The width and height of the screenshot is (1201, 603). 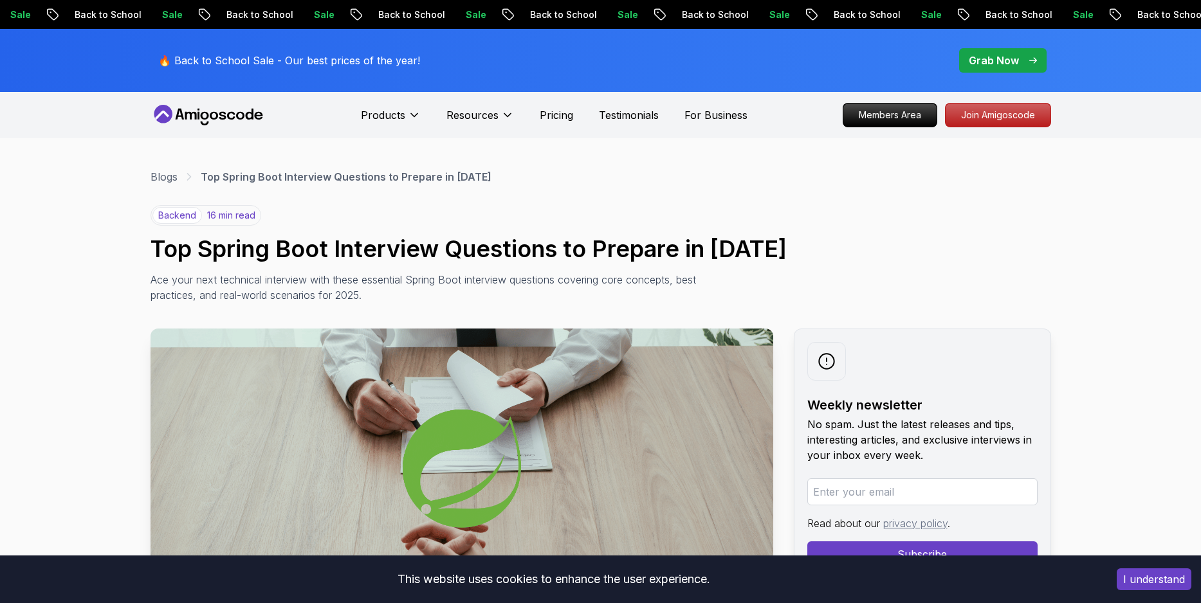 I want to click on button: Subscribe, so click(x=923, y=555).